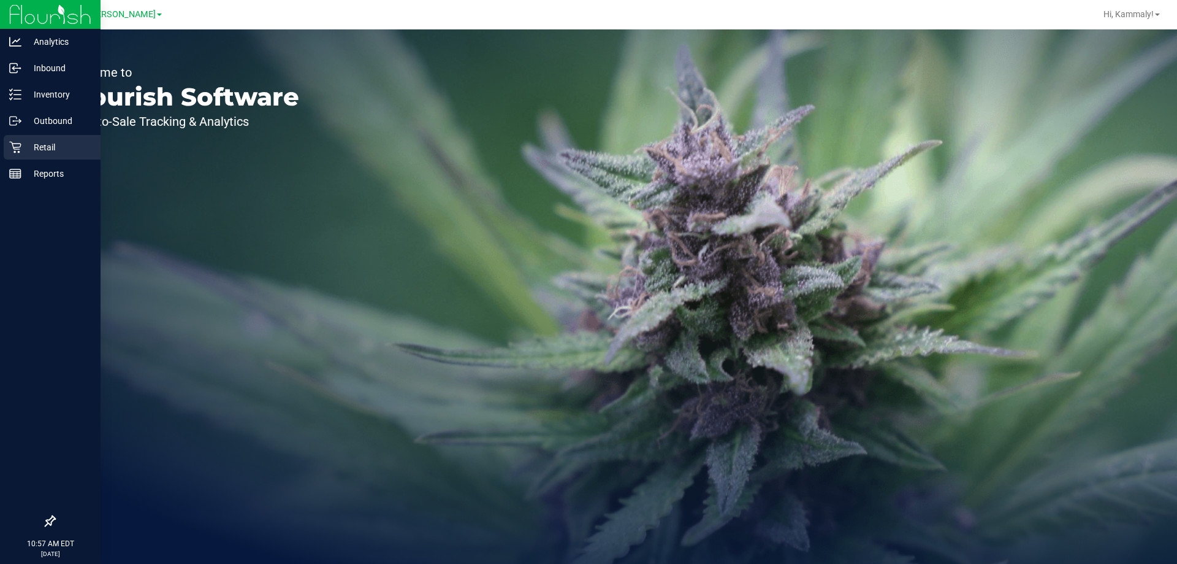 This screenshot has width=1177, height=564. I want to click on inline-svg: Retail, so click(15, 147).